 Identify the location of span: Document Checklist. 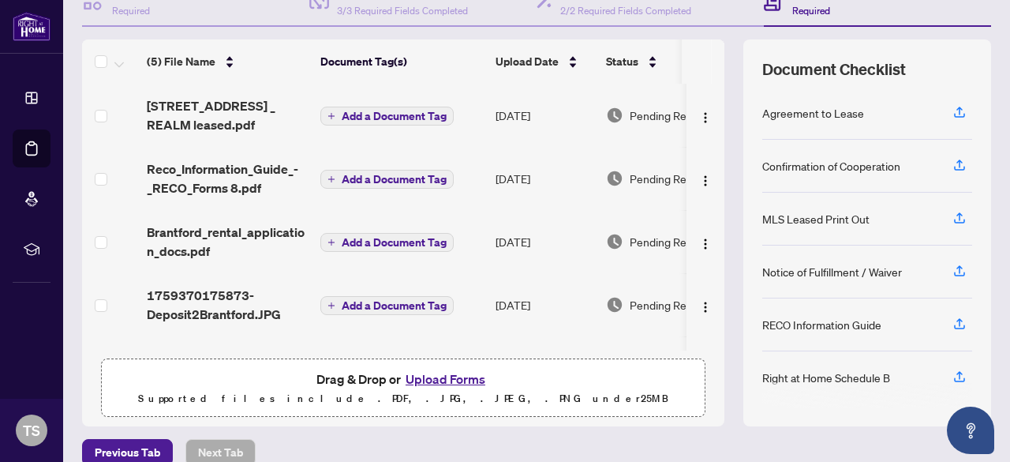
(834, 69).